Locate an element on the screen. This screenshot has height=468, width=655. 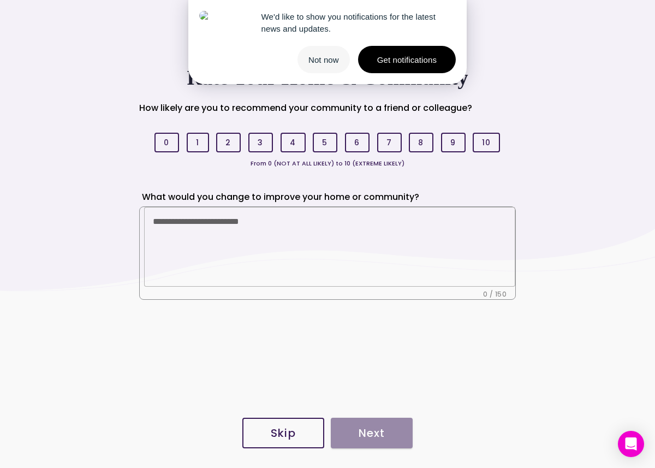
div: Open Intercom Messenger is located at coordinates (631, 444).